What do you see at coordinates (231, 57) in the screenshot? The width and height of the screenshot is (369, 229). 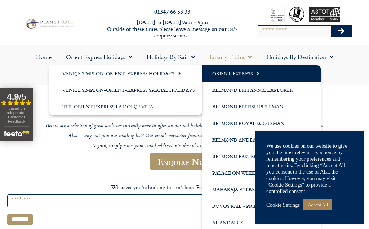 I see `a: Luxury Trains` at bounding box center [231, 57].